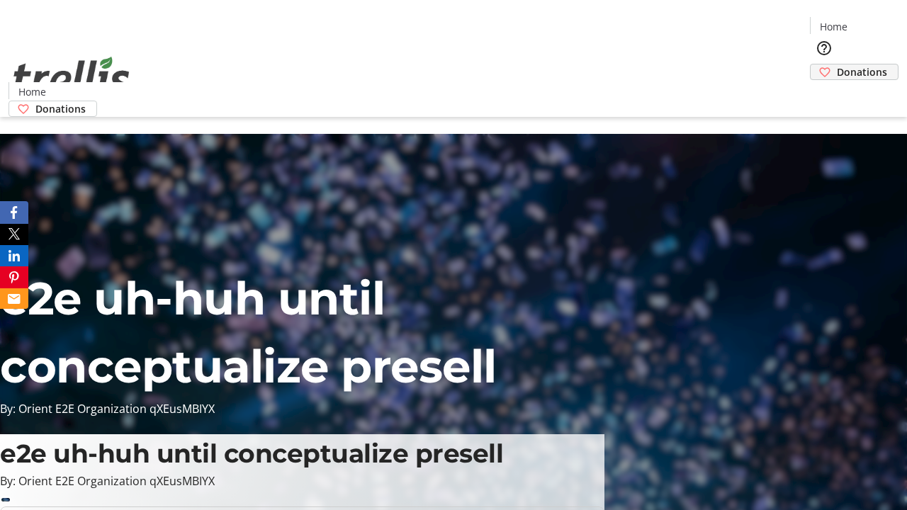  I want to click on img: Orient E2E Organization qXEusMBIYX's Logo, so click(72, 77).